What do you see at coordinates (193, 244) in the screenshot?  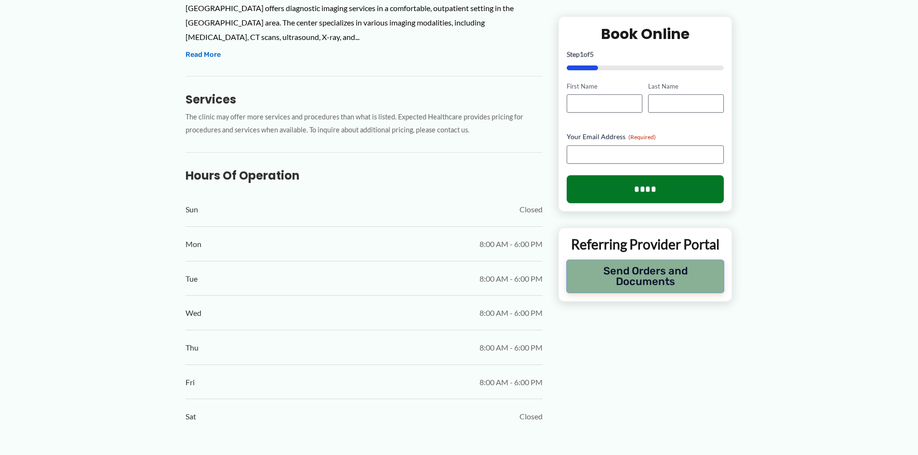 I see `span: Mon` at bounding box center [193, 244].